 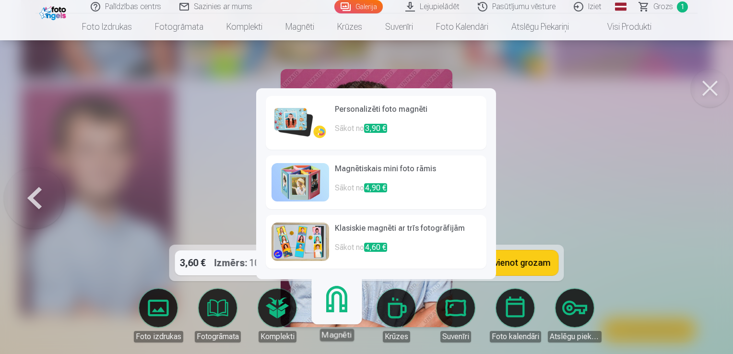 What do you see at coordinates (231, 263) in the screenshot?
I see `strong: Izmērs :` at bounding box center [231, 263].